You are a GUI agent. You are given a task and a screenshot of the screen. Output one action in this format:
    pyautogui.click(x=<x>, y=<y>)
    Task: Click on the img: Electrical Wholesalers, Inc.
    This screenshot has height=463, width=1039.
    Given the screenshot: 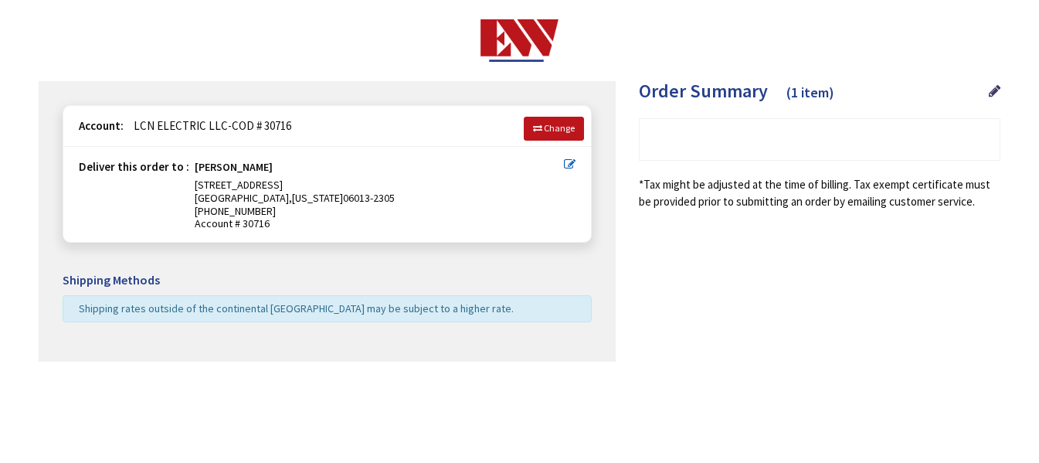 What is the action you would take?
    pyautogui.click(x=519, y=40)
    